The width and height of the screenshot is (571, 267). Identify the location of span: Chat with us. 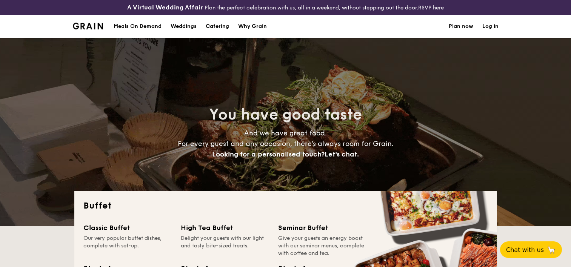
(525, 250).